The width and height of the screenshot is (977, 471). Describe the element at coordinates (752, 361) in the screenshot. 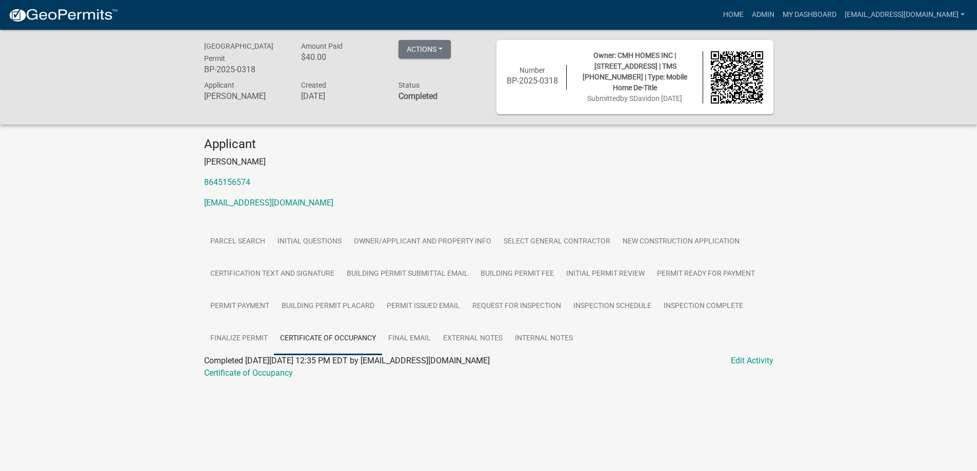

I see `a: Edit Activity` at that location.